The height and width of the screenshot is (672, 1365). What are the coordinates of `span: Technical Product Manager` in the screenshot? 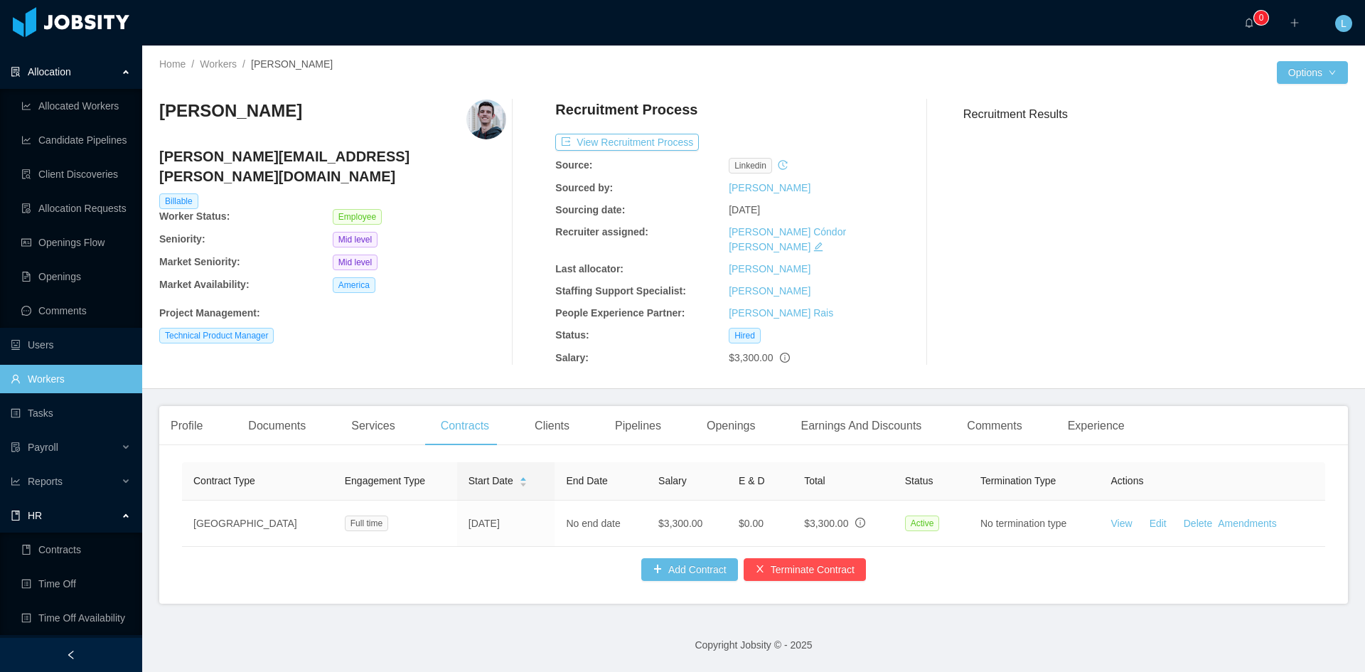 It's located at (216, 336).